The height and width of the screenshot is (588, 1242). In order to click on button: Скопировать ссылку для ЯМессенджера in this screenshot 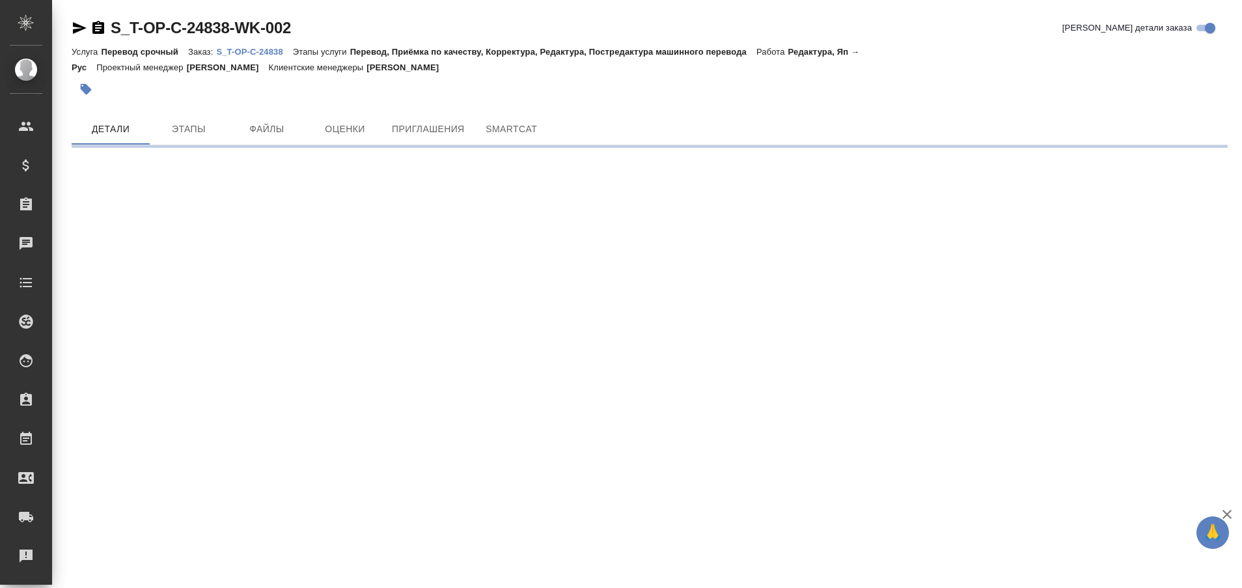, I will do `click(79, 28)`.